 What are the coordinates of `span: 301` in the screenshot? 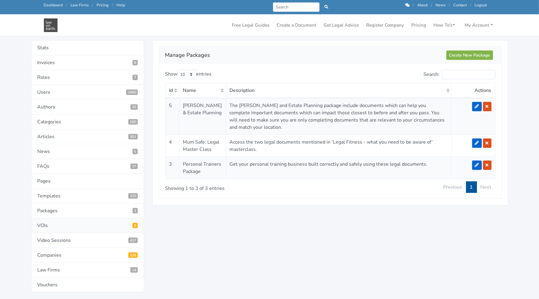 It's located at (133, 137).